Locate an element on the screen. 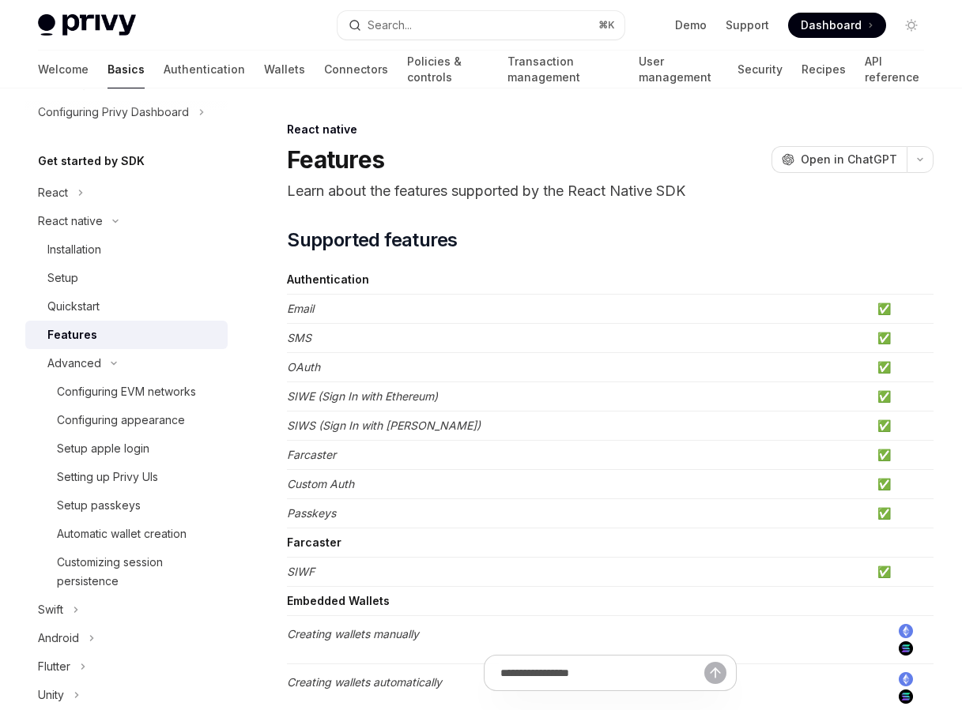 The image size is (962, 710). a: API reference is located at coordinates (894, 70).